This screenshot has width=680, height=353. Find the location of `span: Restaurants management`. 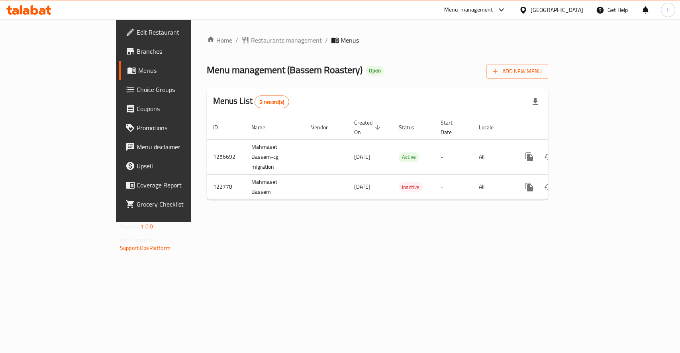

span: Restaurants management is located at coordinates (286, 40).